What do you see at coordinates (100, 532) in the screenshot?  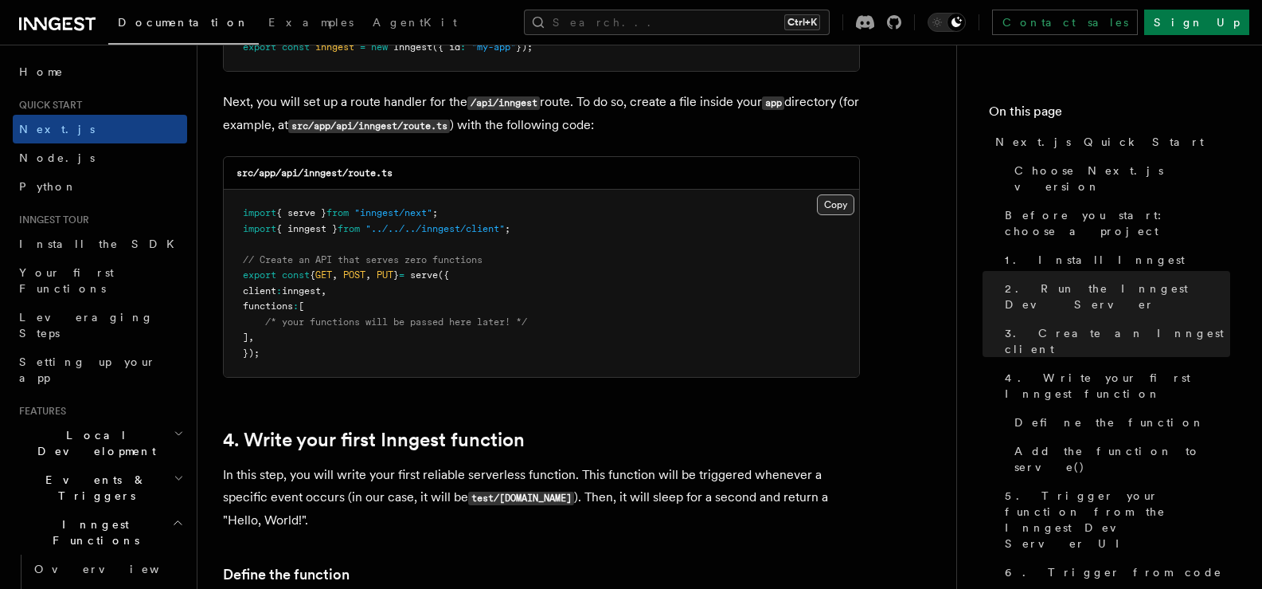 I see `button: Inngest Functions` at bounding box center [100, 532].